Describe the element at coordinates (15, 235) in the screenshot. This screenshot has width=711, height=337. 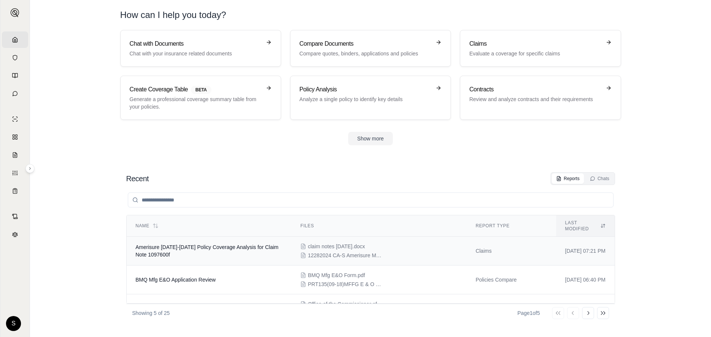
I see `a: Legal Search Engine` at that location.